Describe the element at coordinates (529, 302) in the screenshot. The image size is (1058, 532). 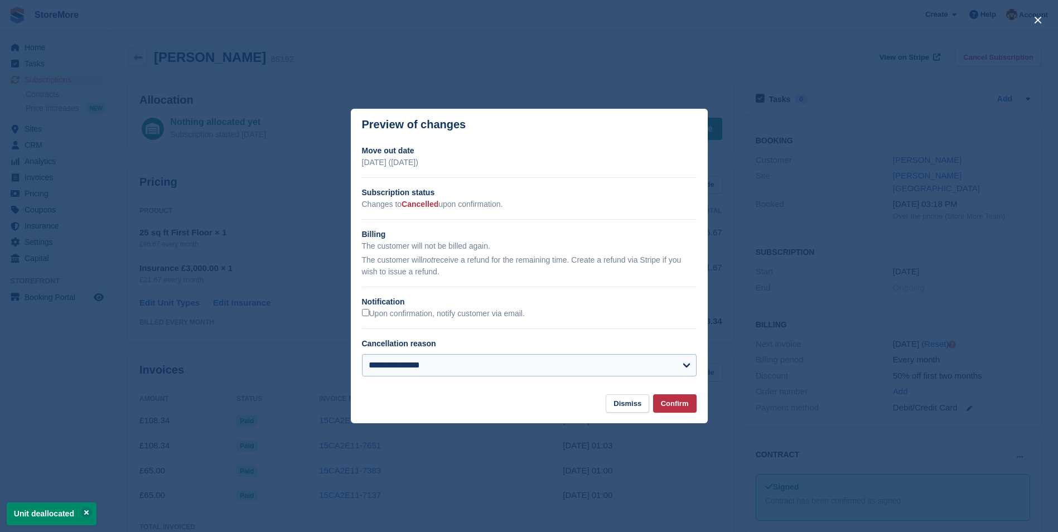
I see `h2: Notification` at that location.